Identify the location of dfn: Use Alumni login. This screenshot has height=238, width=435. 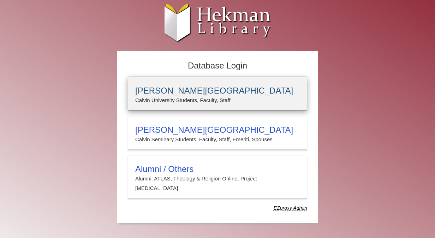
(290, 208).